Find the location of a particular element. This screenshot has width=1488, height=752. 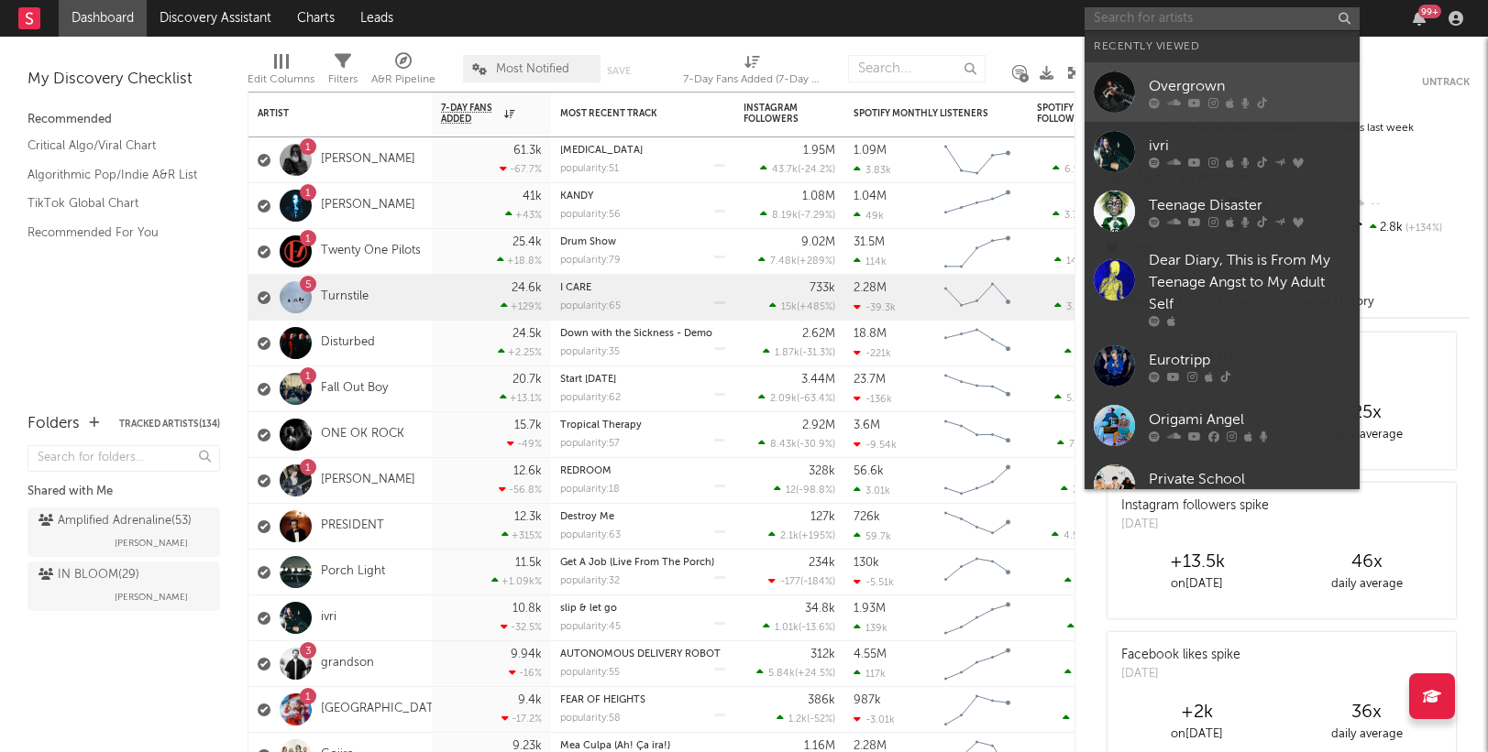

span: -13.6 % is located at coordinates (817, 628).